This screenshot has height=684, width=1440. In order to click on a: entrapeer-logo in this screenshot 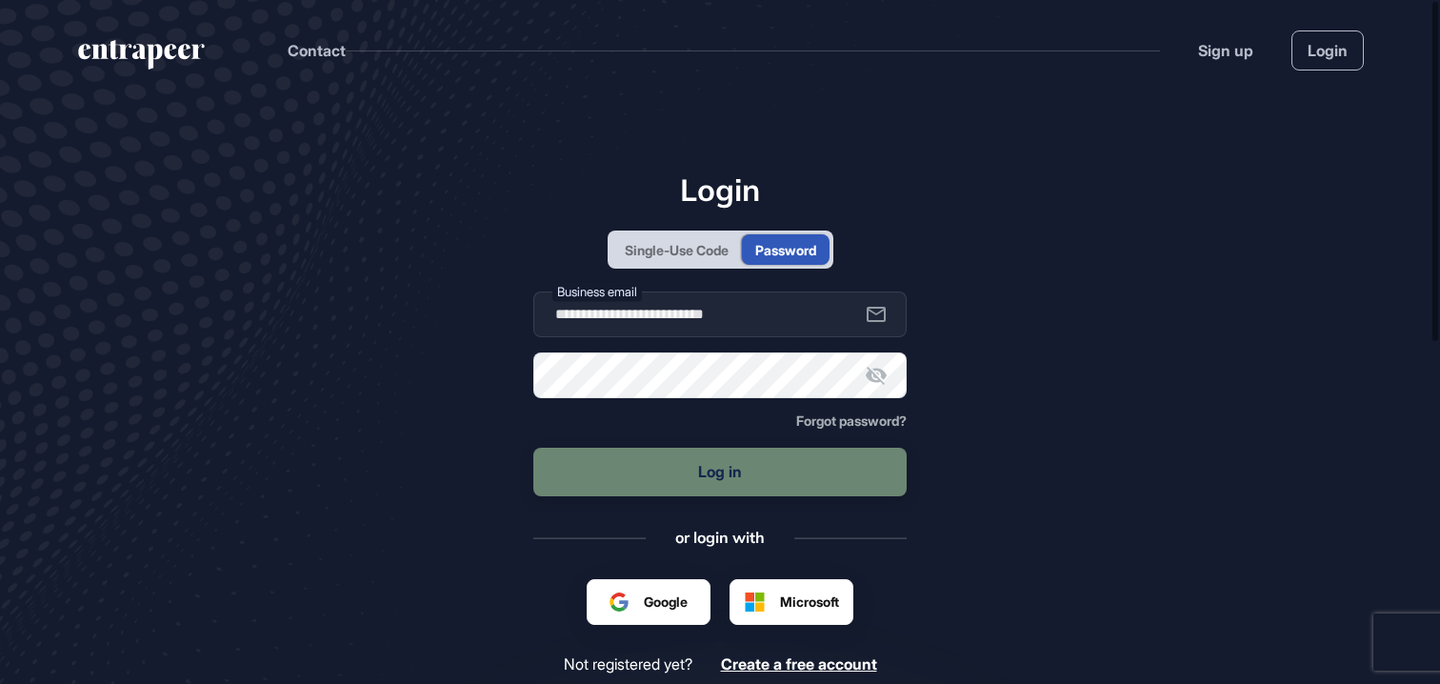, I will do `click(141, 58)`.